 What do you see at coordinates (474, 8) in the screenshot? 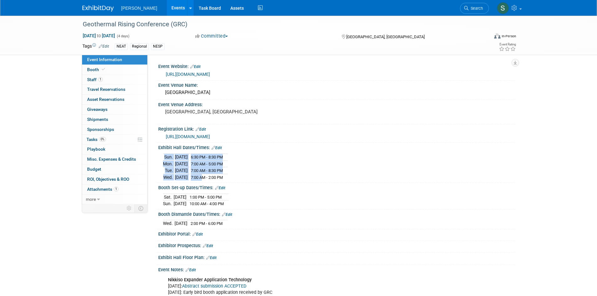
I see `a: Search` at bounding box center [474, 8].